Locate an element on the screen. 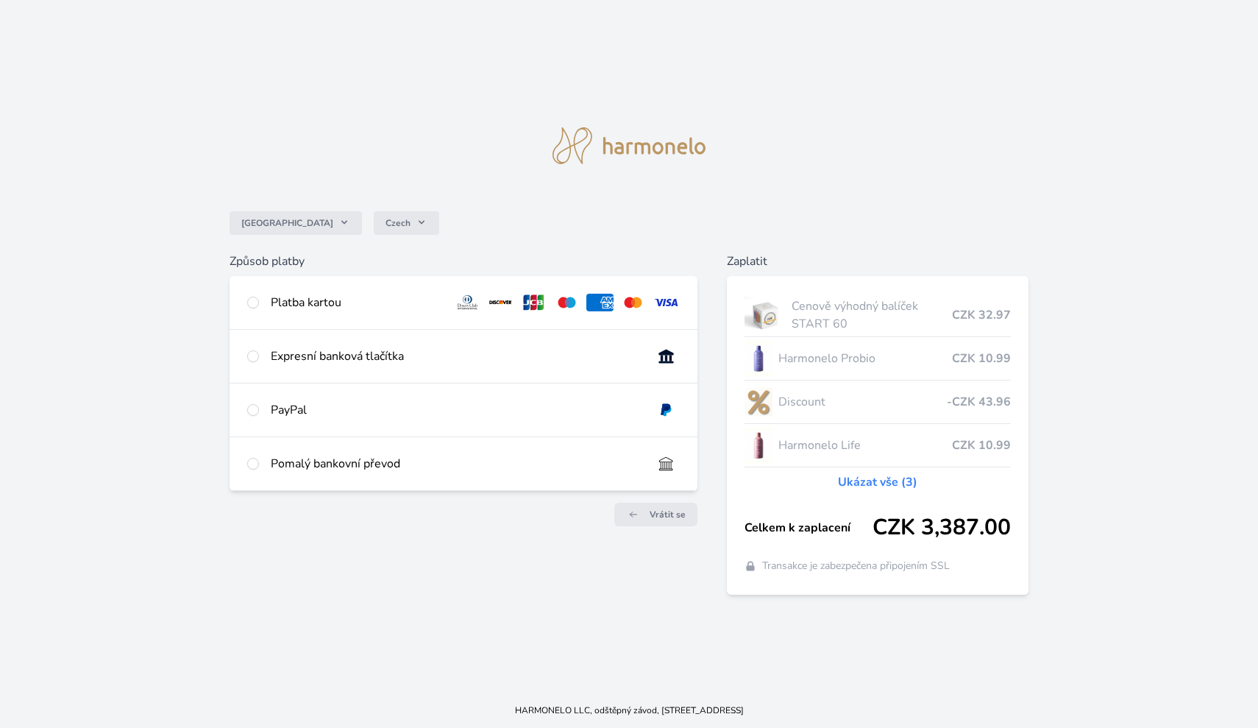 The width and height of the screenshot is (1258, 728). img: discover.svg is located at coordinates (500, 302).